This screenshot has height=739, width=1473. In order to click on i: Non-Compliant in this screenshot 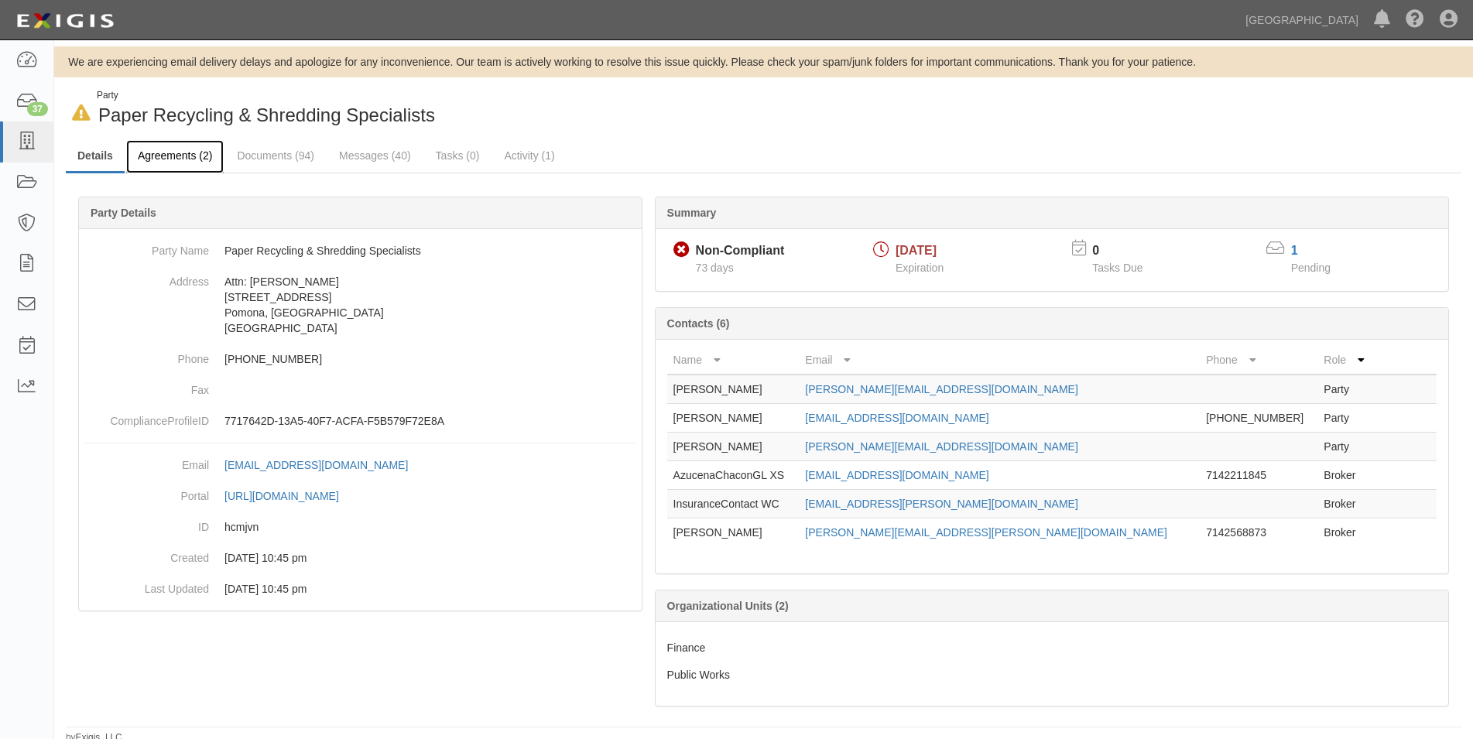, I will do `click(681, 250)`.